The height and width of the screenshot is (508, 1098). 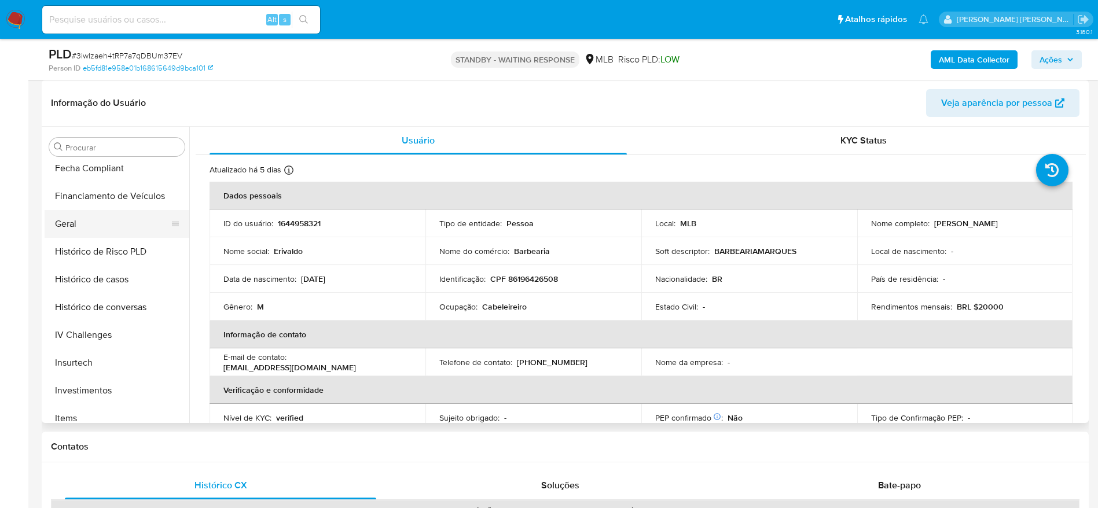 I want to click on h1: Contatos, so click(x=565, y=447).